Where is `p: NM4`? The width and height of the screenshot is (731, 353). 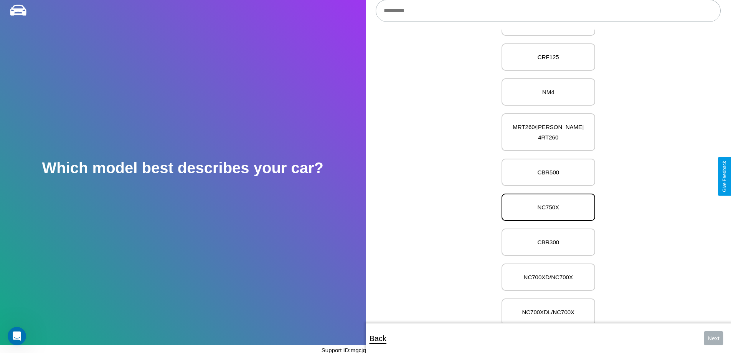 p: NM4 is located at coordinates (548, 92).